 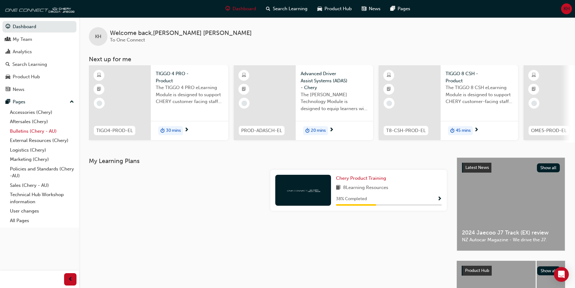 What do you see at coordinates (190, 95) in the screenshot?
I see `span: The TIGGO 4 PRO eLearning Module is designed to support CHERY customer facing staff with the prod...` at bounding box center [190, 95].